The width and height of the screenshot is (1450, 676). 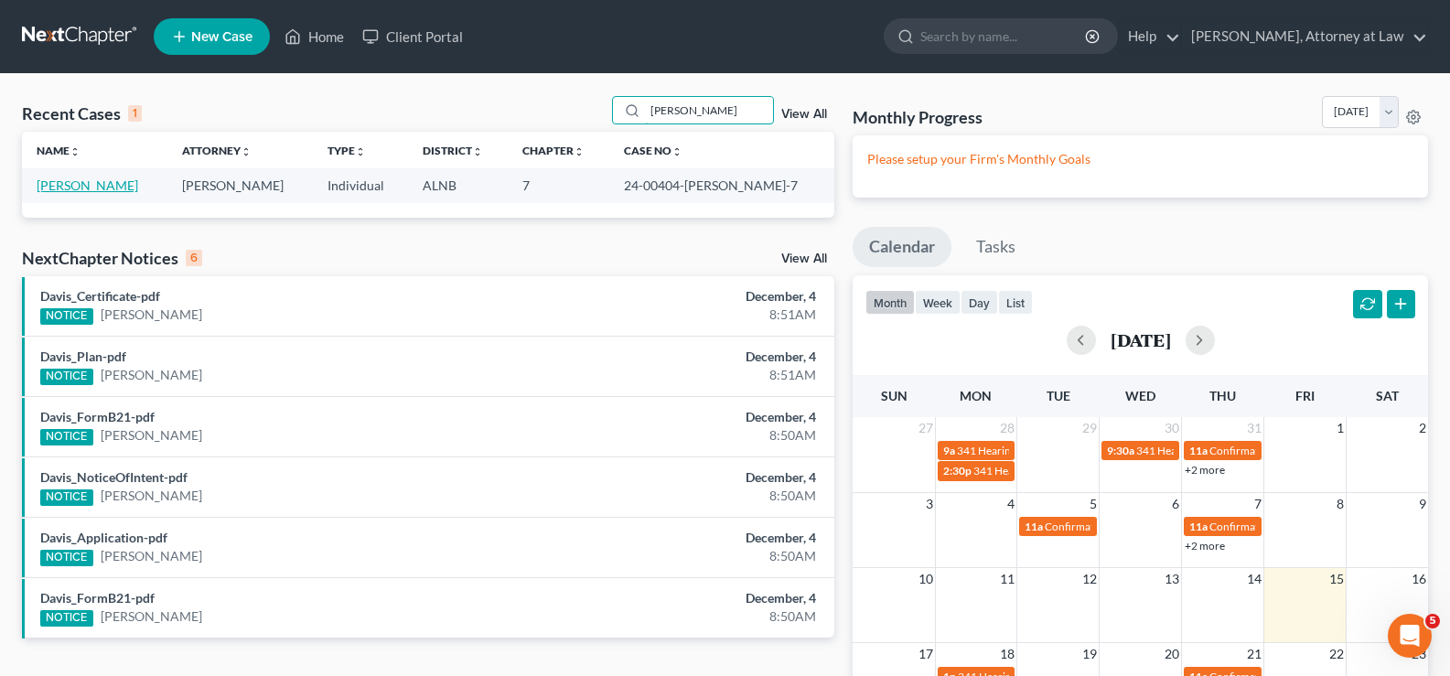 I want to click on a: Davis_NoticeOfIntent-pdf, so click(x=113, y=477).